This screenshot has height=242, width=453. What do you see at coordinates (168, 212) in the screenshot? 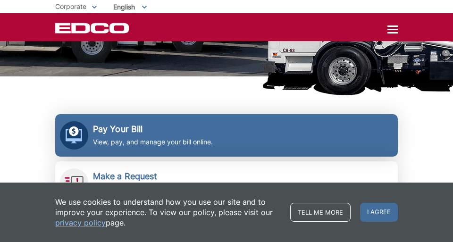
I see `p: We use cookies to understand how you use our site and to improve your experience. To view our pol...` at bounding box center [168, 212].